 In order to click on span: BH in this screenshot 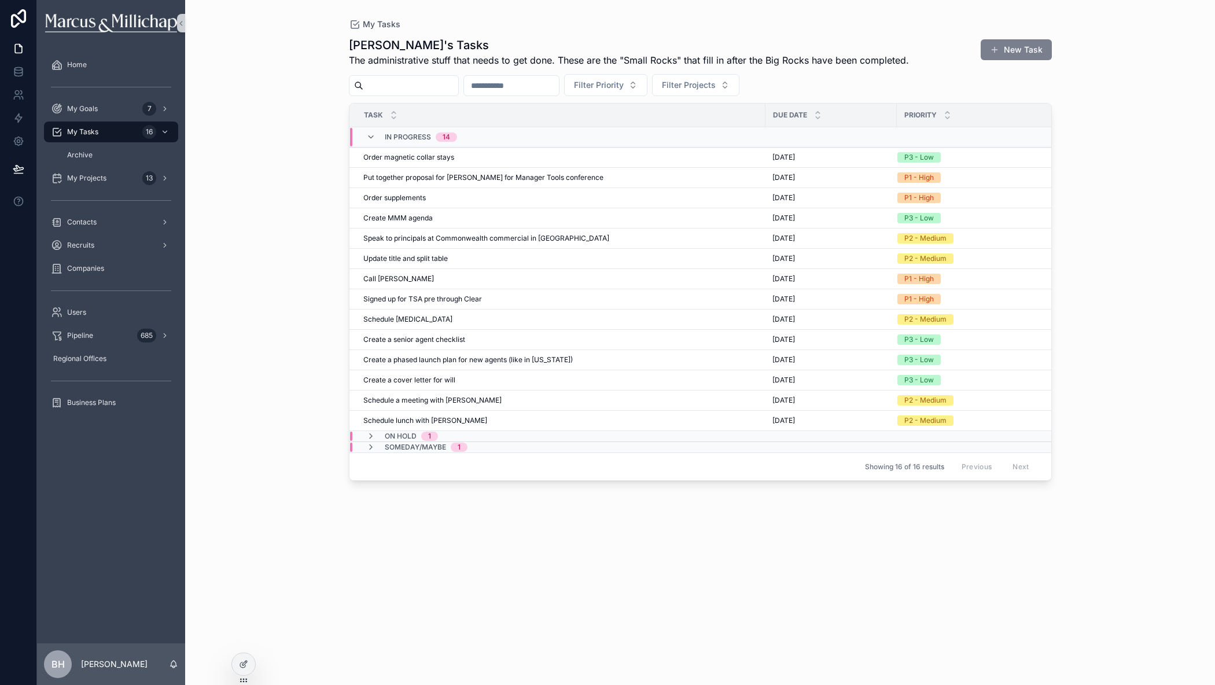, I will do `click(58, 664)`.